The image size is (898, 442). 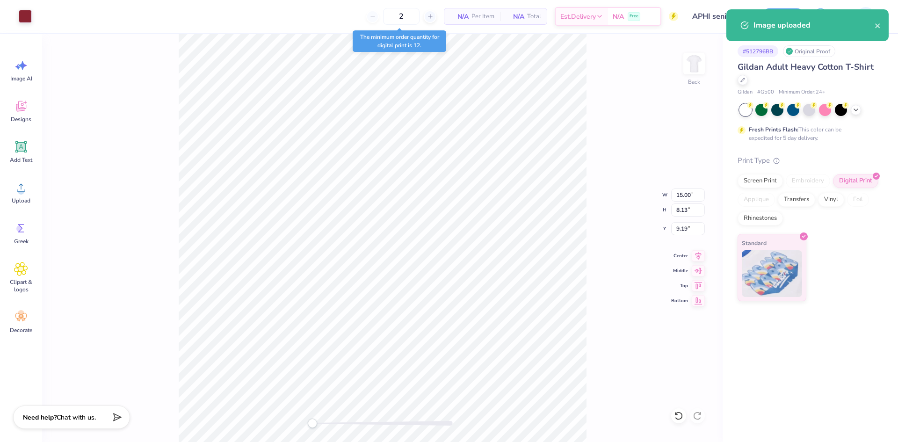 What do you see at coordinates (809, 51) in the screenshot?
I see `div: Original Proof` at bounding box center [809, 51].